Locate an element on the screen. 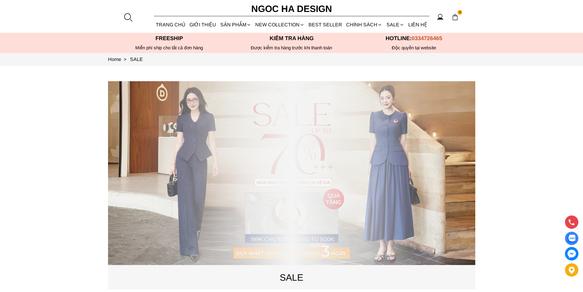  a: LIÊN HỆ is located at coordinates (417, 24).